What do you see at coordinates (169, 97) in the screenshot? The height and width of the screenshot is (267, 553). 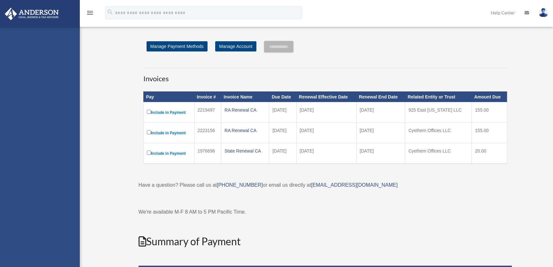 I see `th: Pay` at bounding box center [169, 97].